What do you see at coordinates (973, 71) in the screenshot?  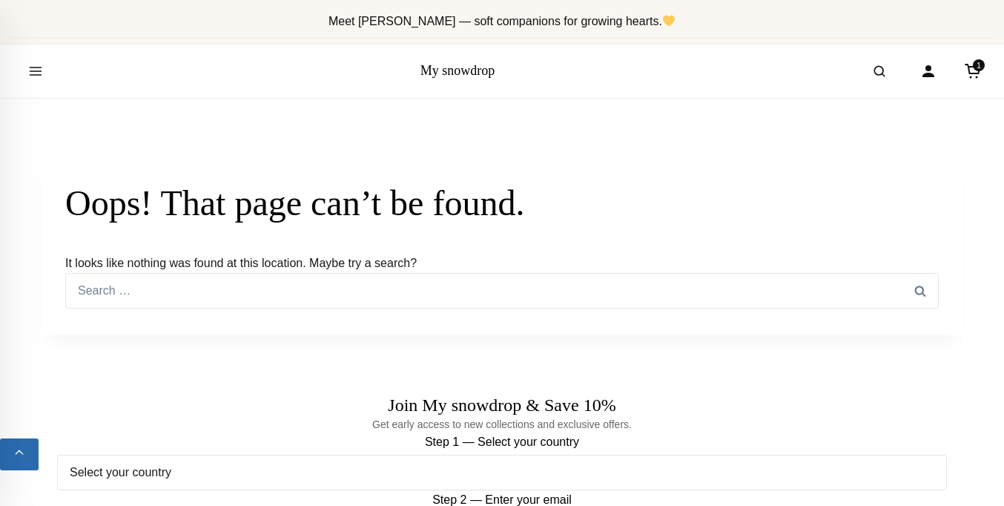 I see `a: Cart` at bounding box center [973, 71].